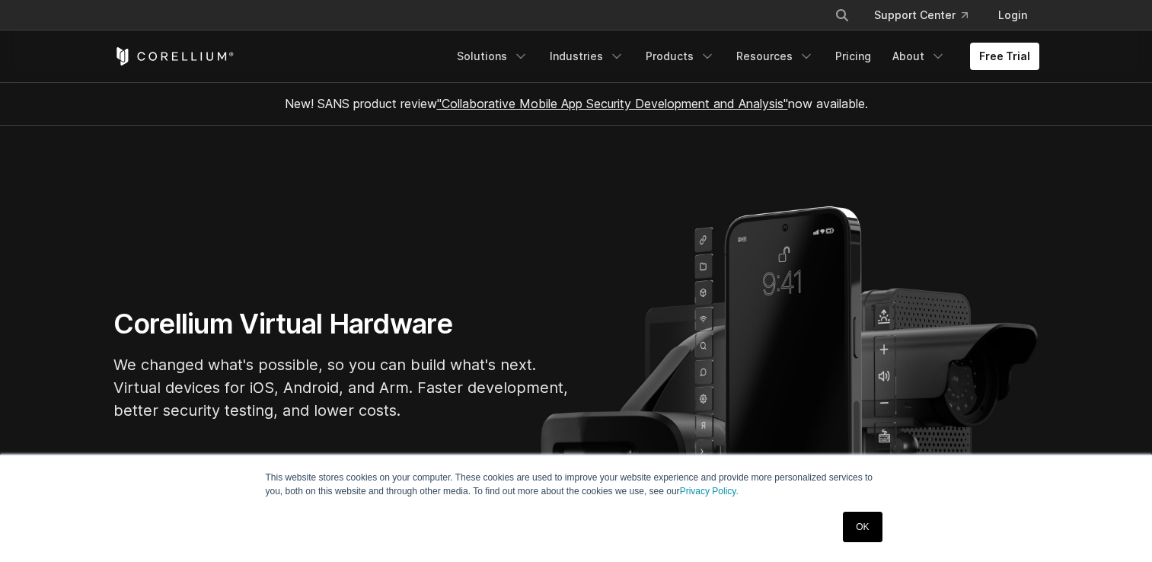  What do you see at coordinates (576, 104) in the screenshot?
I see `span: New! SANS product review now available.` at bounding box center [576, 104].